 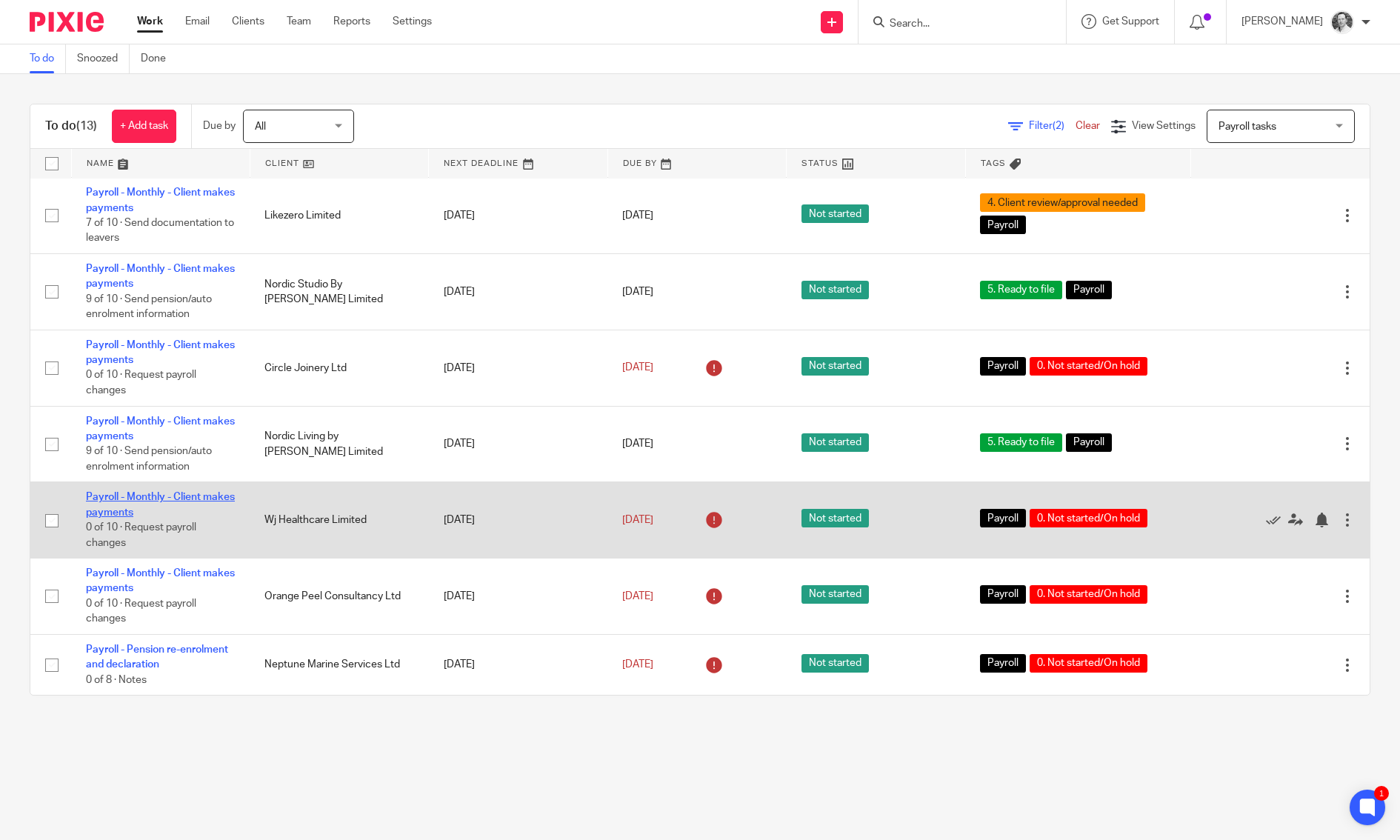 I want to click on td: Wj Healthcare Limited, so click(x=338, y=520).